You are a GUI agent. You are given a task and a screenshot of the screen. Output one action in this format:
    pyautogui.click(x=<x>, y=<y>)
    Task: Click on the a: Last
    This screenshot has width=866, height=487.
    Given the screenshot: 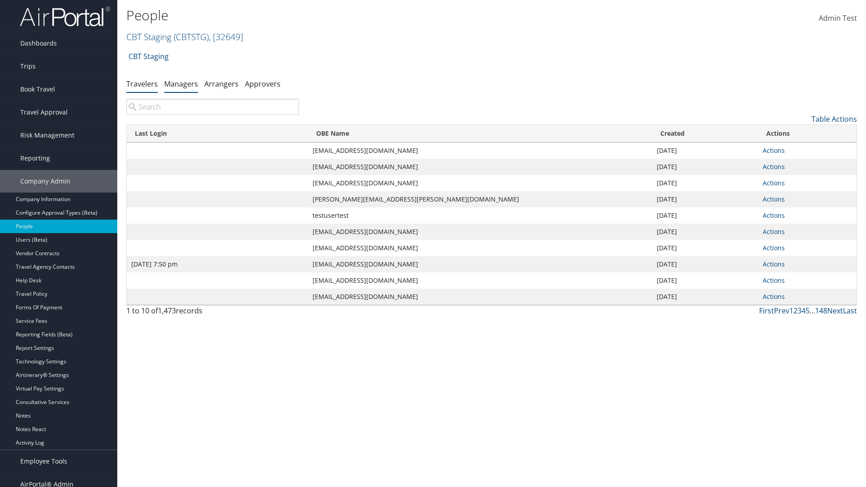 What is the action you would take?
    pyautogui.click(x=850, y=311)
    